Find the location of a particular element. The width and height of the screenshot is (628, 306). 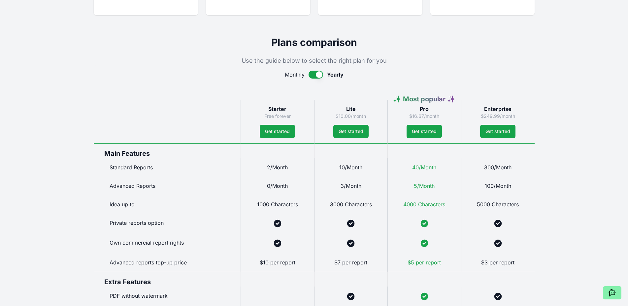

p: $10.00/month is located at coordinates (351, 116).